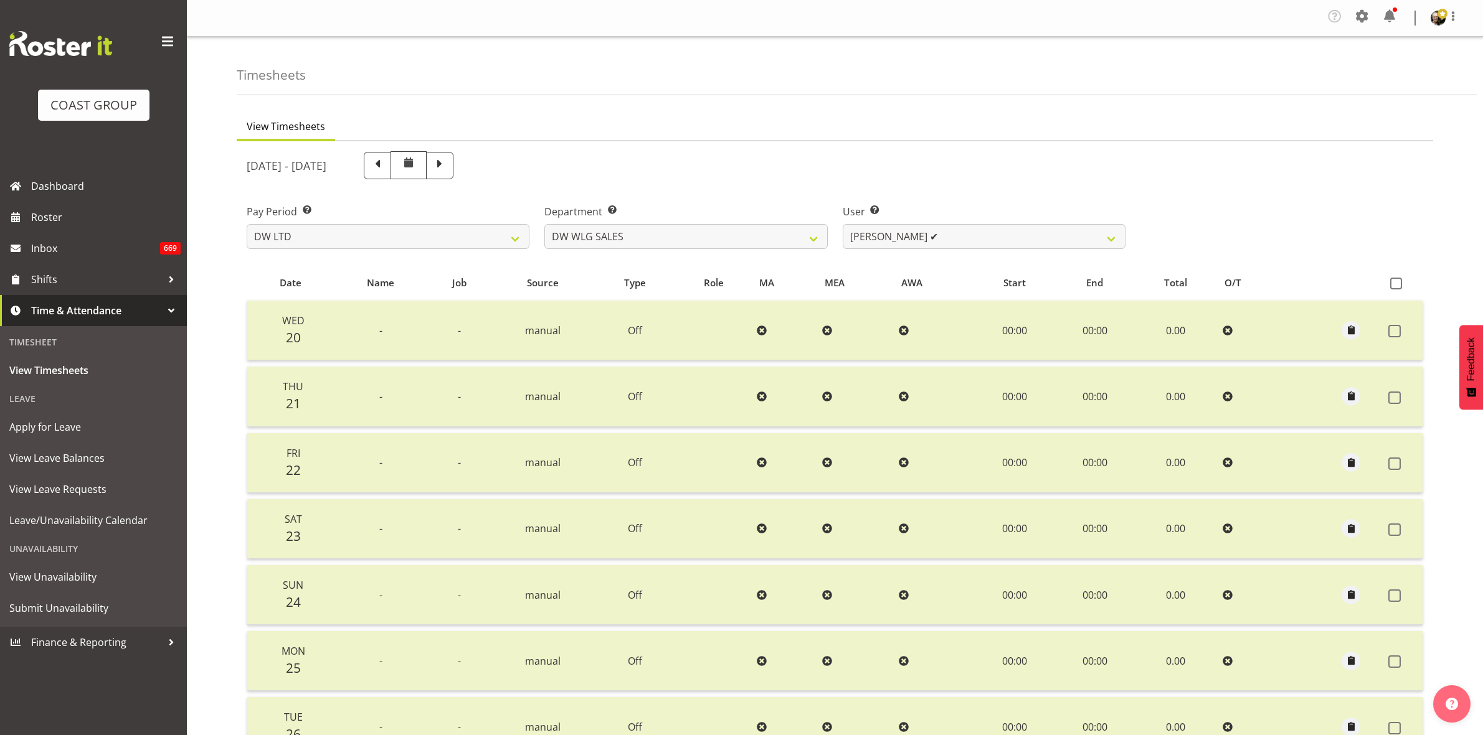 This screenshot has width=1483, height=735. What do you see at coordinates (97, 311) in the screenshot?
I see `span: Time & Attendance` at bounding box center [97, 311].